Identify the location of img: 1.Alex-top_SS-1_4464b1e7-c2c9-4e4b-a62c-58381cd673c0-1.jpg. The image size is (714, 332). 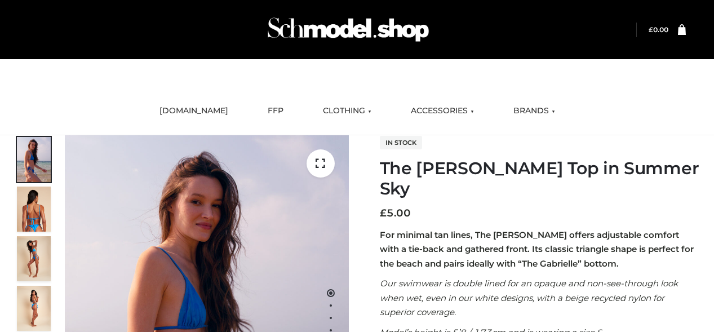
(34, 160).